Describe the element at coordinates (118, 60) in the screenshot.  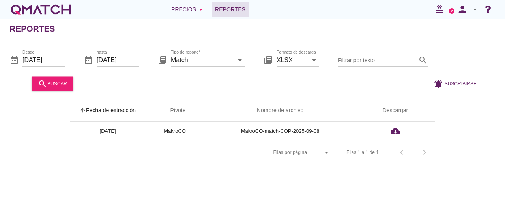
I see `input: hasta` at that location.